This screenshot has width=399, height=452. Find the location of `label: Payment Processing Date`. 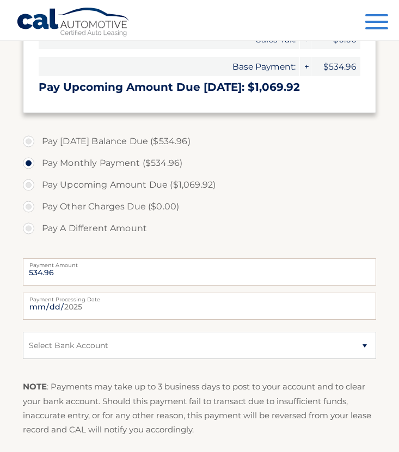

label: Payment Processing Date is located at coordinates (200, 297).